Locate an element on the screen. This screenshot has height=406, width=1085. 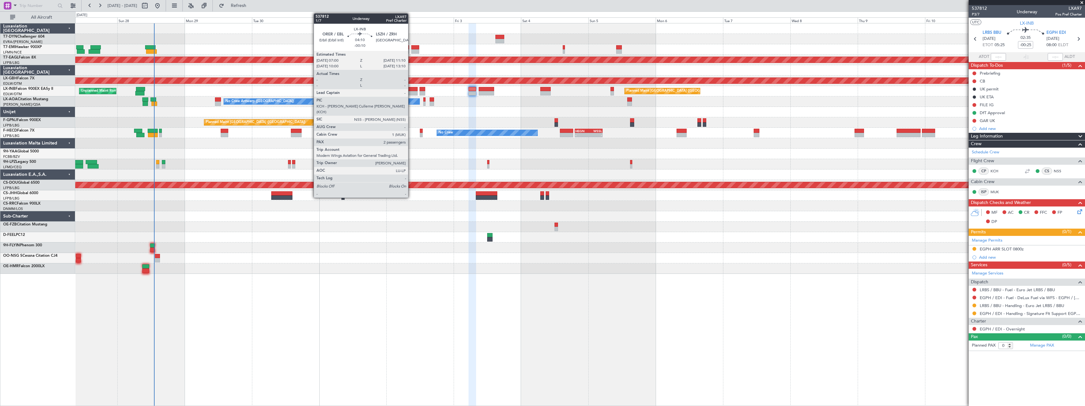
div: Prebriefing is located at coordinates (990, 73).